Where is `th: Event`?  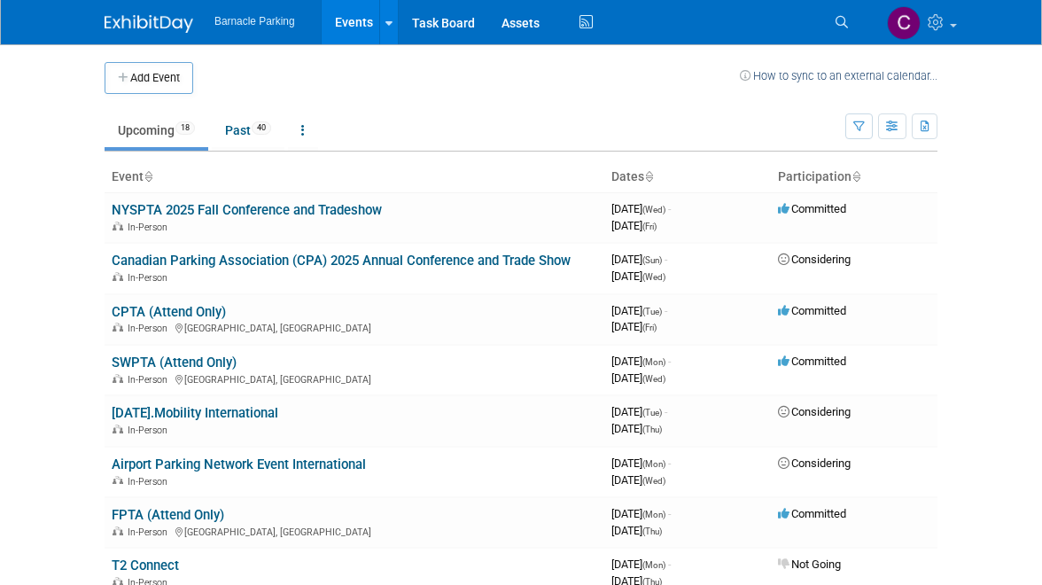
th: Event is located at coordinates (354, 177).